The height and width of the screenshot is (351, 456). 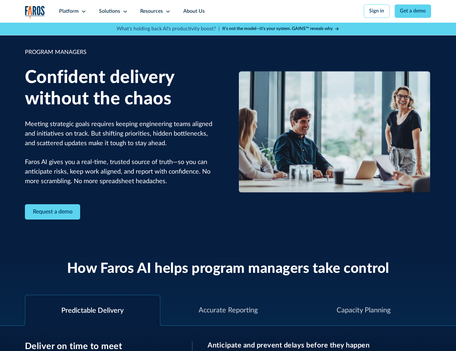 What do you see at coordinates (376, 11) in the screenshot?
I see `a: Sign in` at bounding box center [376, 11].